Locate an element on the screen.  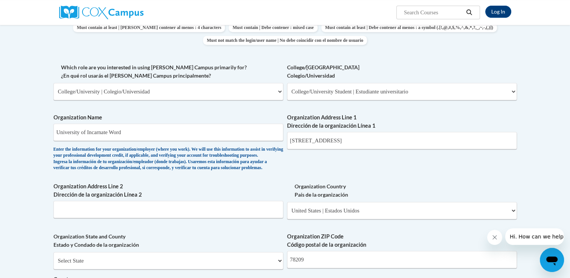
span: Hi. How can we help? is located at coordinates (33, 8).